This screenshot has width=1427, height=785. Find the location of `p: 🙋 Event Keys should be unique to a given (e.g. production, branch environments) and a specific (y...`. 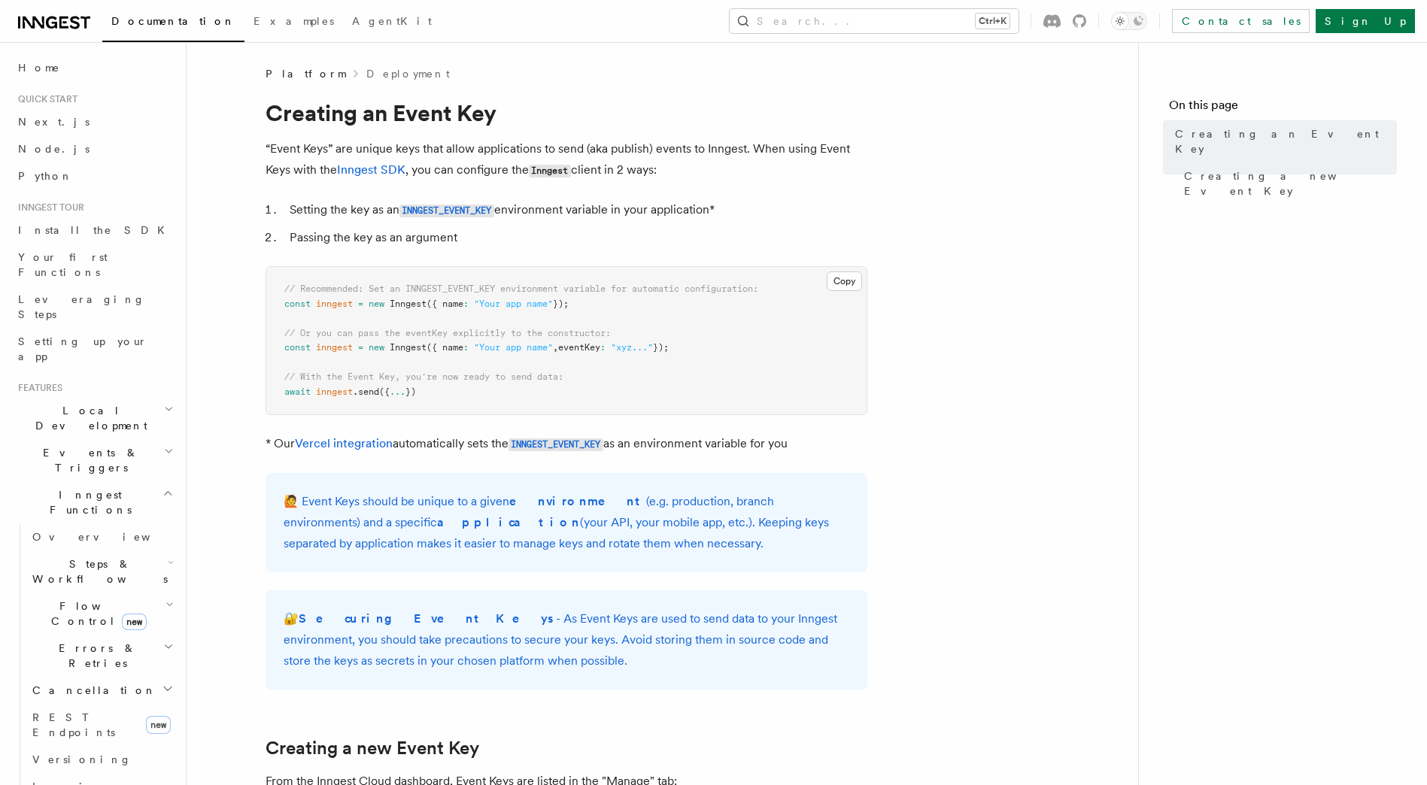

p: 🙋 Event Keys should be unique to a given (e.g. production, branch environments) and a specific (y... is located at coordinates (566, 523).